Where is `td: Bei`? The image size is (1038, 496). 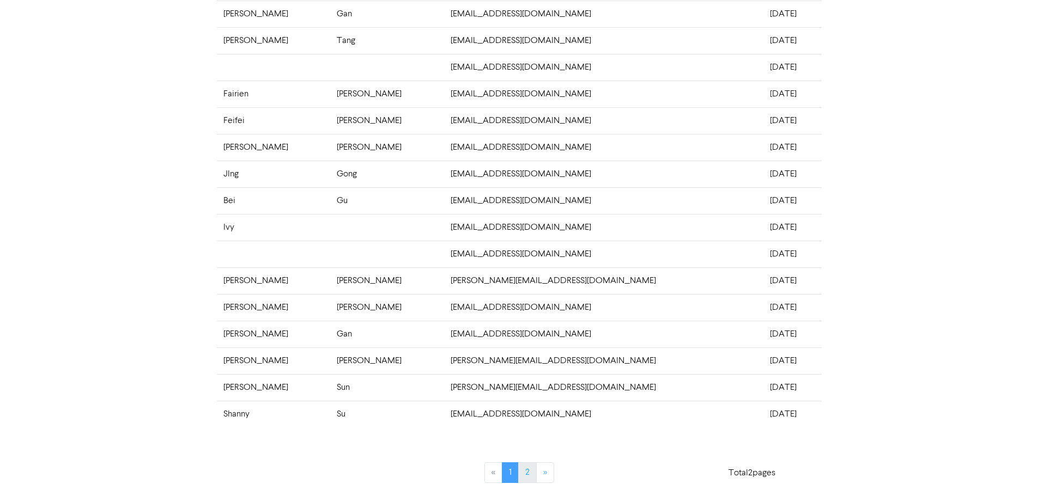
td: Bei is located at coordinates (273, 200).